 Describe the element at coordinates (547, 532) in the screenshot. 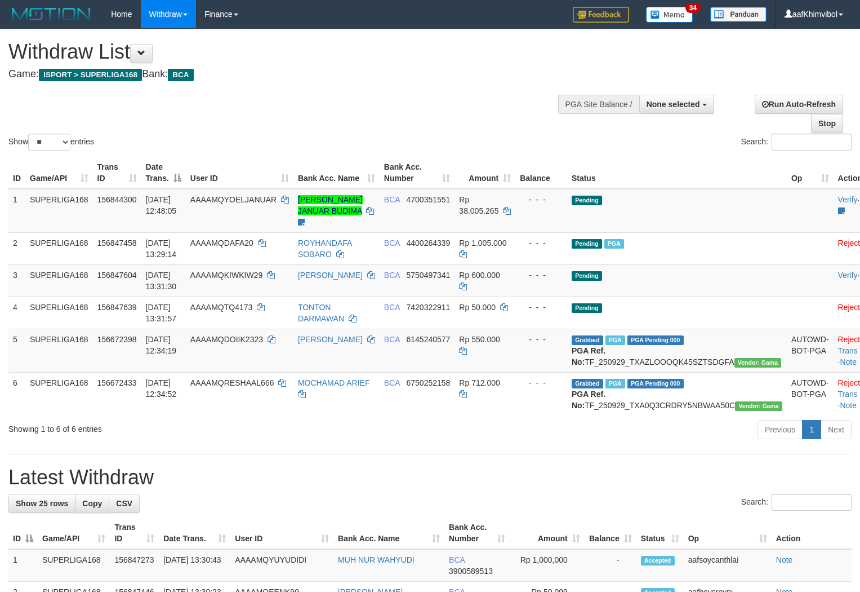

I see `th: Amount: activate to sort column ascending` at that location.